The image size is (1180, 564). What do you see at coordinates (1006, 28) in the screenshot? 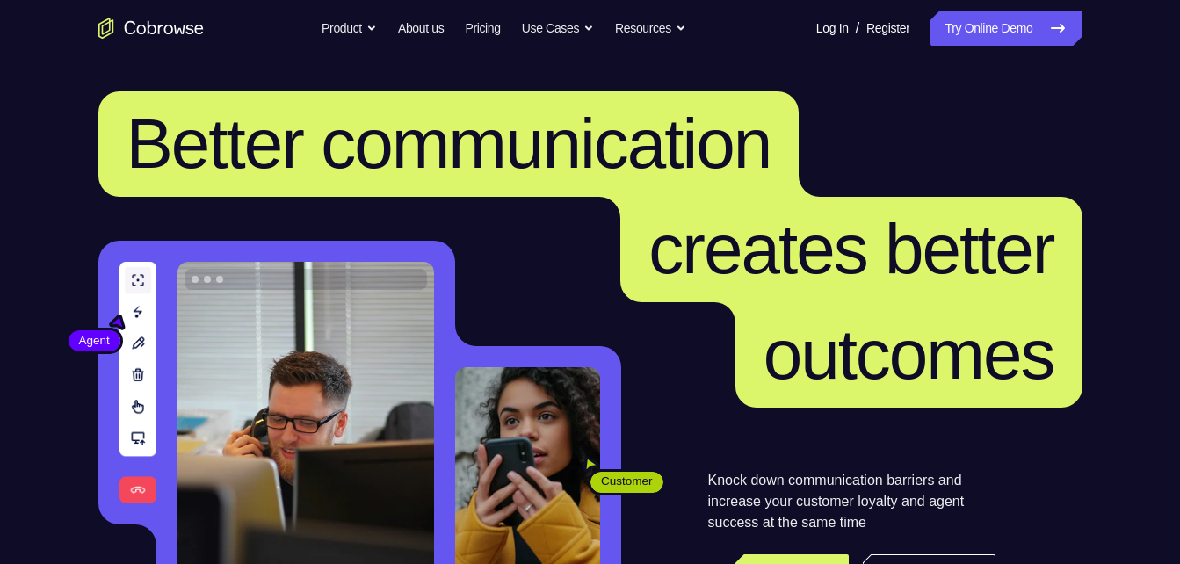
I see `a: Try Online Demo` at bounding box center [1006, 28].